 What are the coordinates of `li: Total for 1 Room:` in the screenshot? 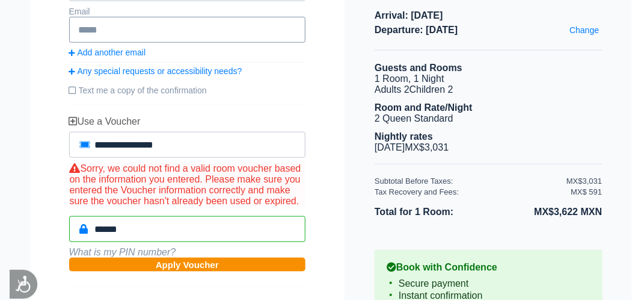 It's located at (431, 212).